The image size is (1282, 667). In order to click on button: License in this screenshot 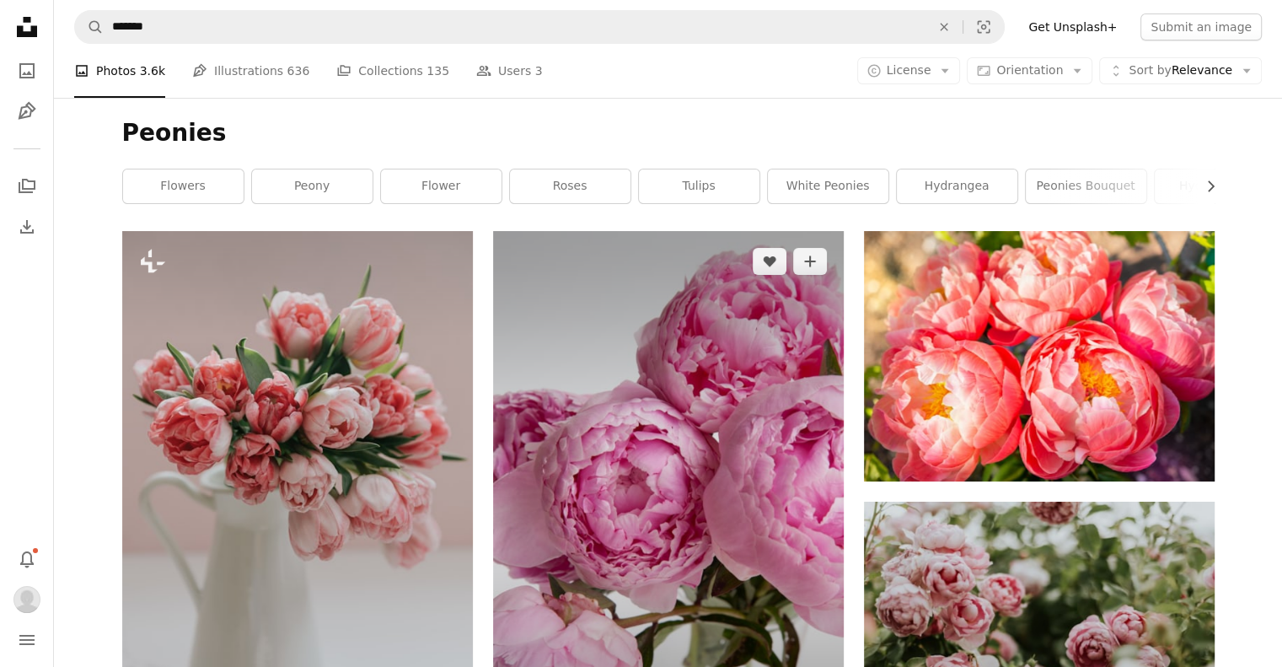, I will do `click(909, 71)`.